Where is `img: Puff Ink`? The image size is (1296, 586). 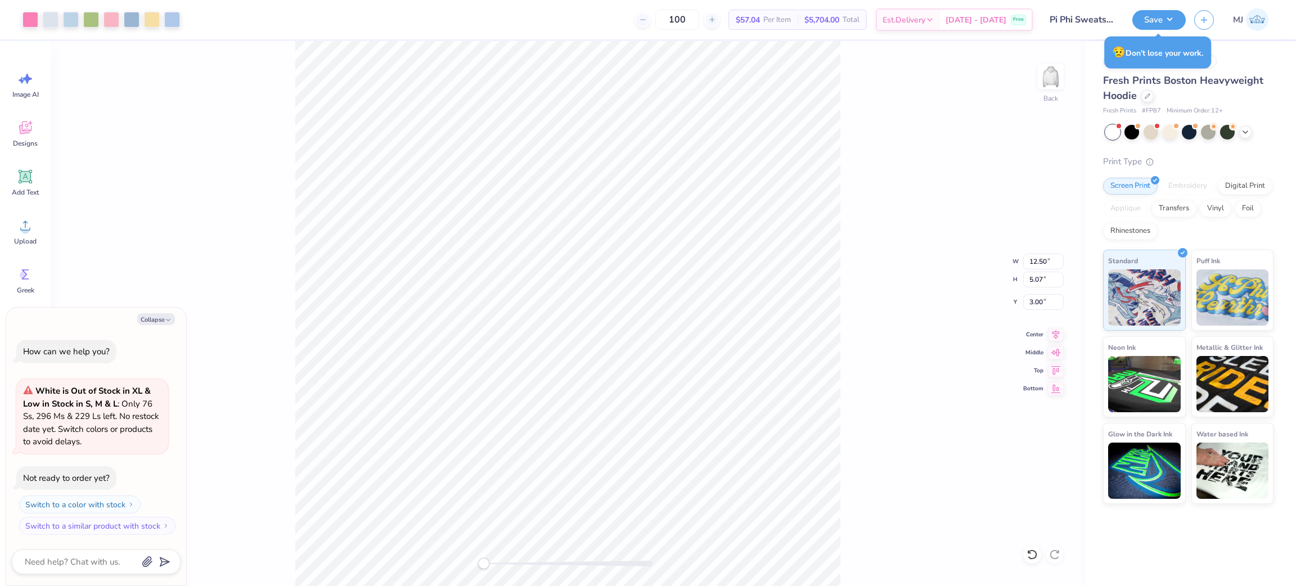 img: Puff Ink is located at coordinates (1233, 298).